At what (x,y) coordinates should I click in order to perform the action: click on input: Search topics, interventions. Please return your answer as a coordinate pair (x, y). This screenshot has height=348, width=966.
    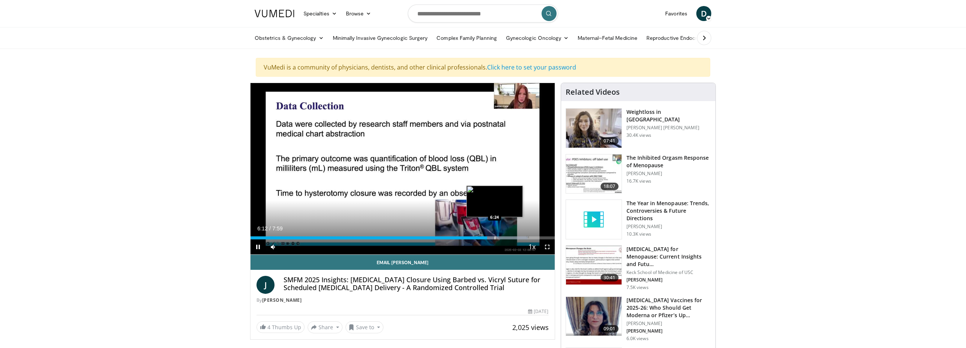
    Looking at the image, I should click on (483, 14).